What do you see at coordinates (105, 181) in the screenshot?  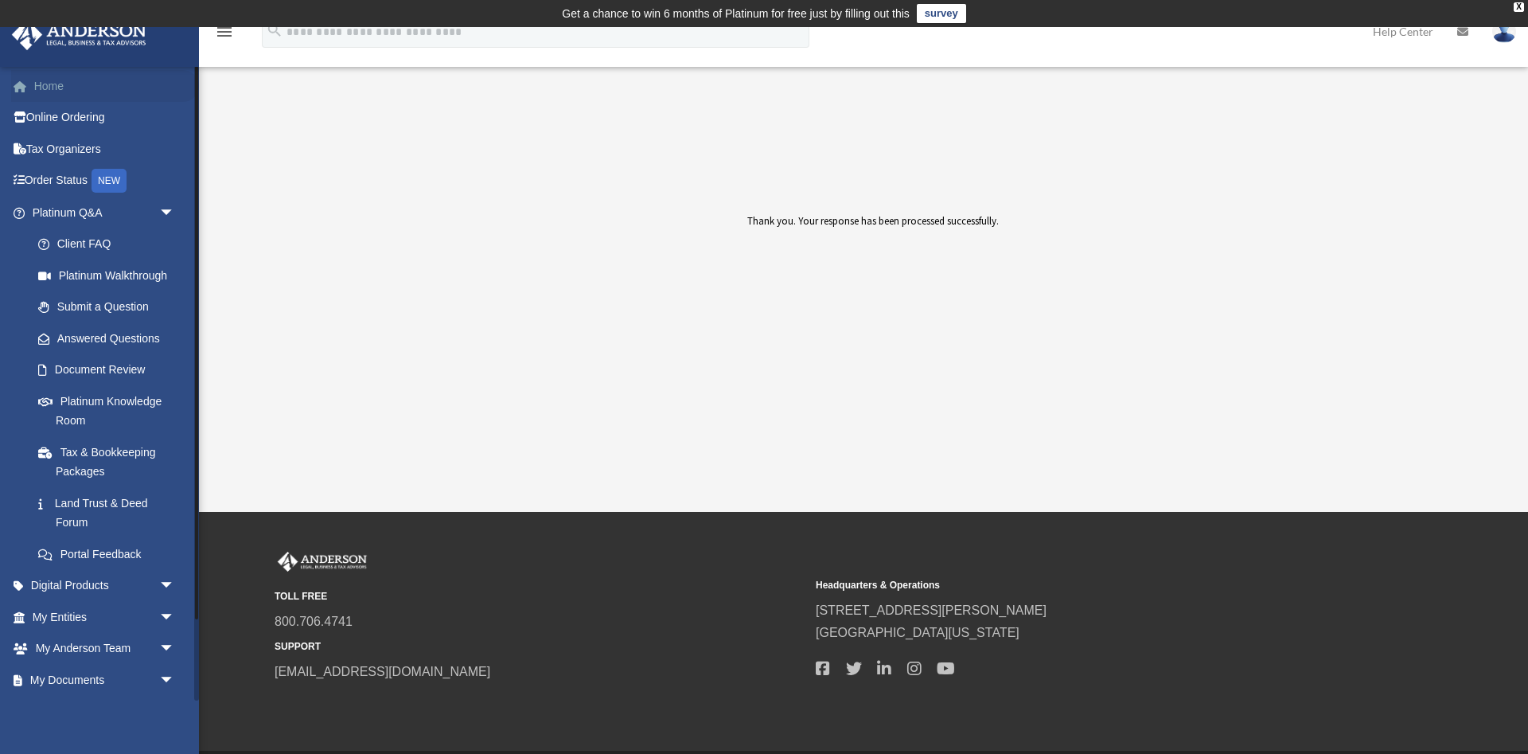 I see `a: Order StatusNEW` at bounding box center [105, 181].